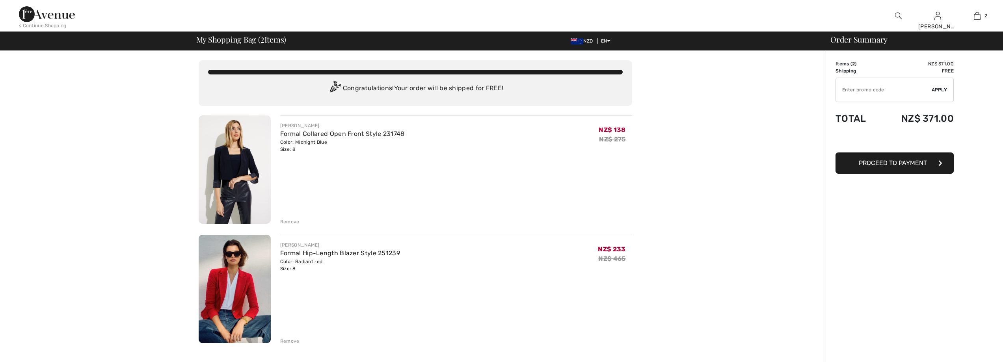 Image resolution: width=1003 pixels, height=362 pixels. I want to click on input: Promo code, so click(884, 90).